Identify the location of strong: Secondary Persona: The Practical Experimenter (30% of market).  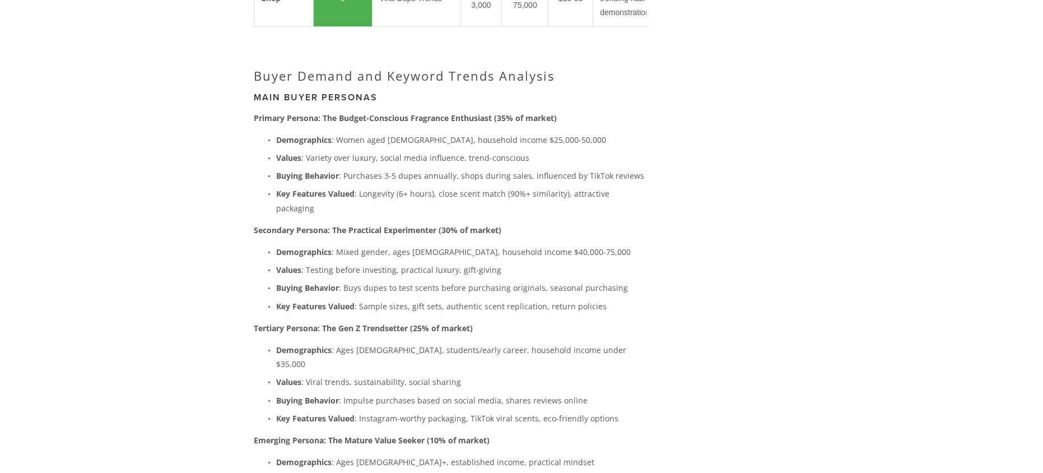
(377, 230).